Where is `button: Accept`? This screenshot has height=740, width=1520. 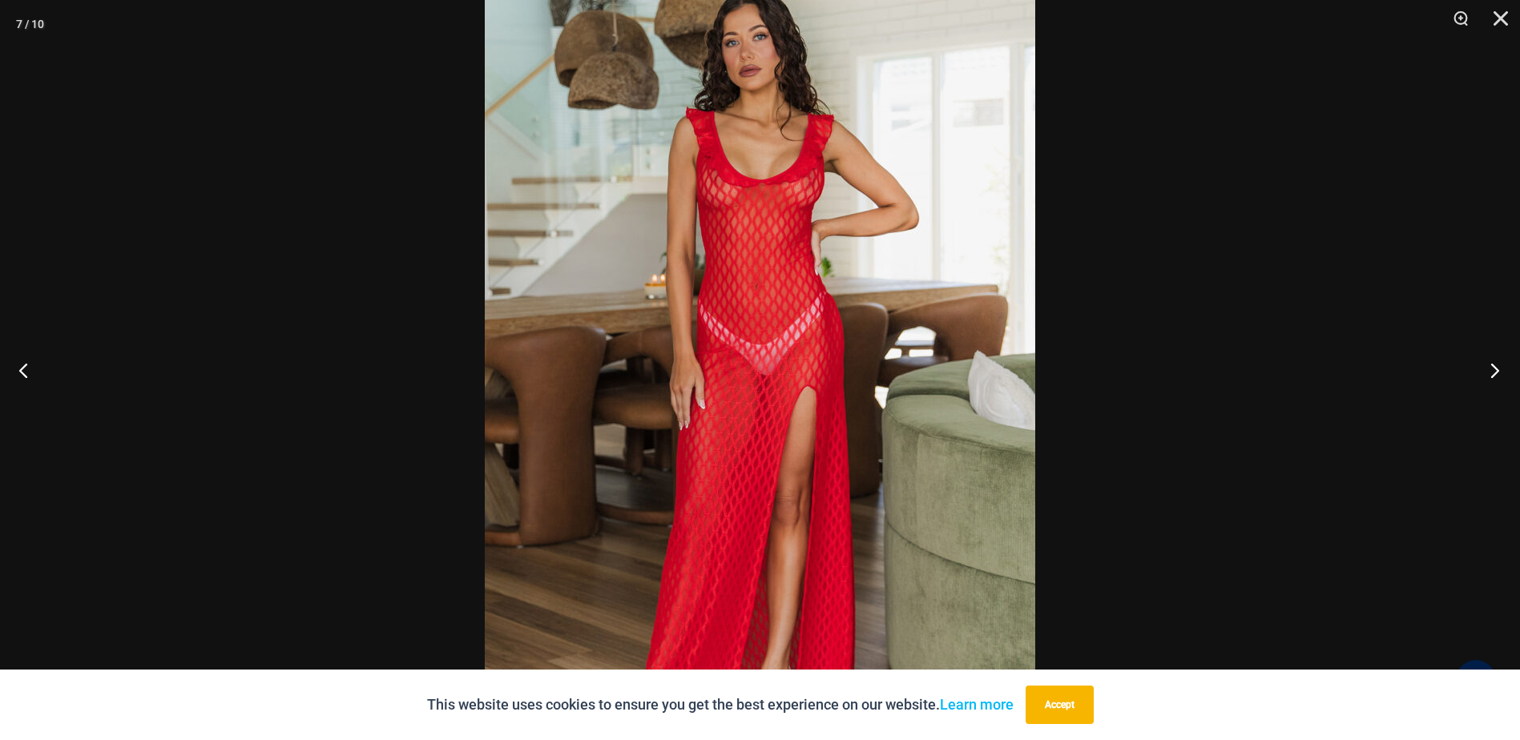 button: Accept is located at coordinates (1059, 705).